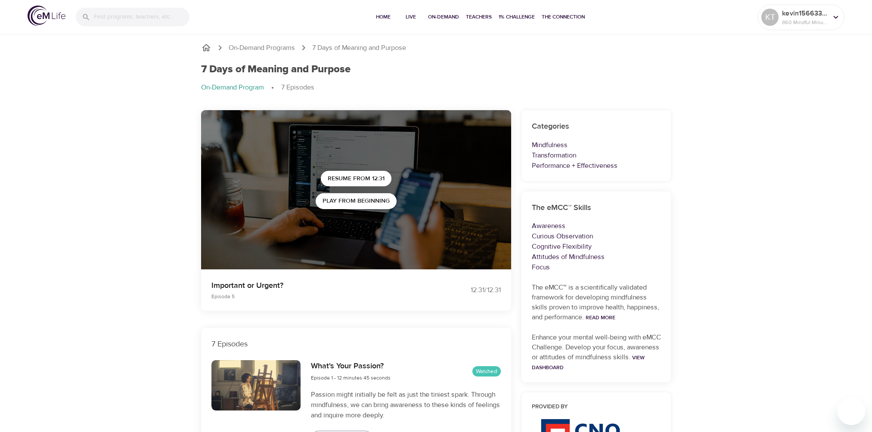 The height and width of the screenshot is (432, 872). What do you see at coordinates (406, 405) in the screenshot?
I see `p: Passion might initially be felt as just the tiniest spark. Through mindfulness, we can bring awar...` at bounding box center [406, 405].